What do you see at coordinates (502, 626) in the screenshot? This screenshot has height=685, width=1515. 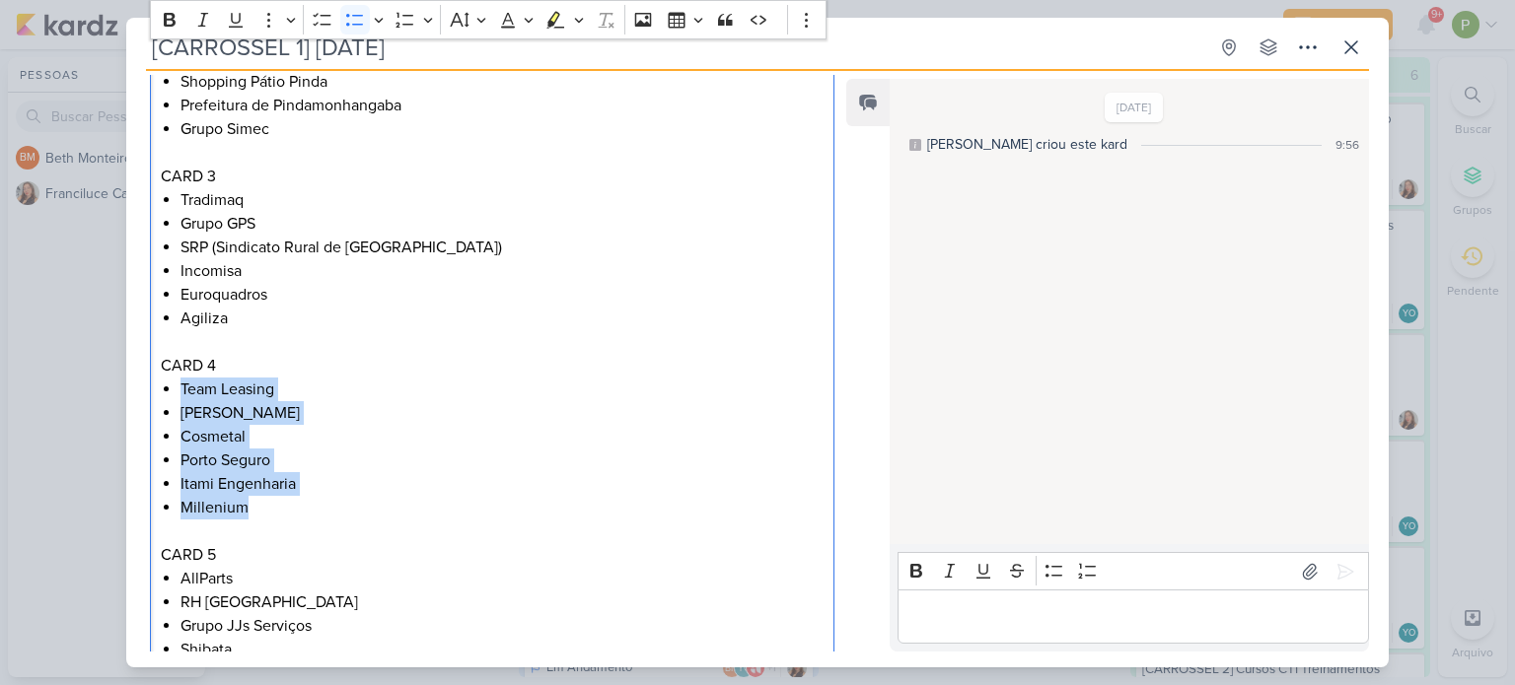 I see `li: Grupo JJs Serviços` at bounding box center [502, 626].